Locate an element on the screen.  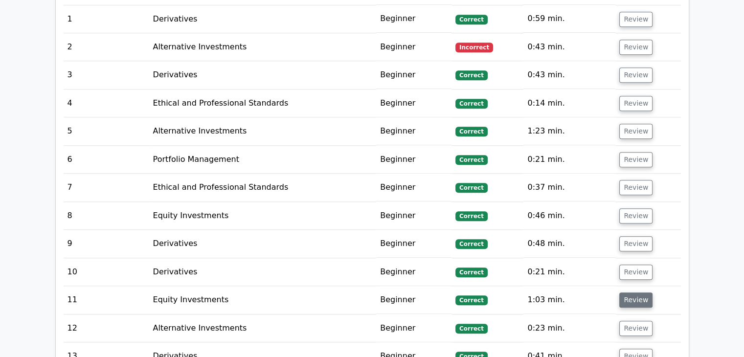
span: Incorrect is located at coordinates (474, 47).